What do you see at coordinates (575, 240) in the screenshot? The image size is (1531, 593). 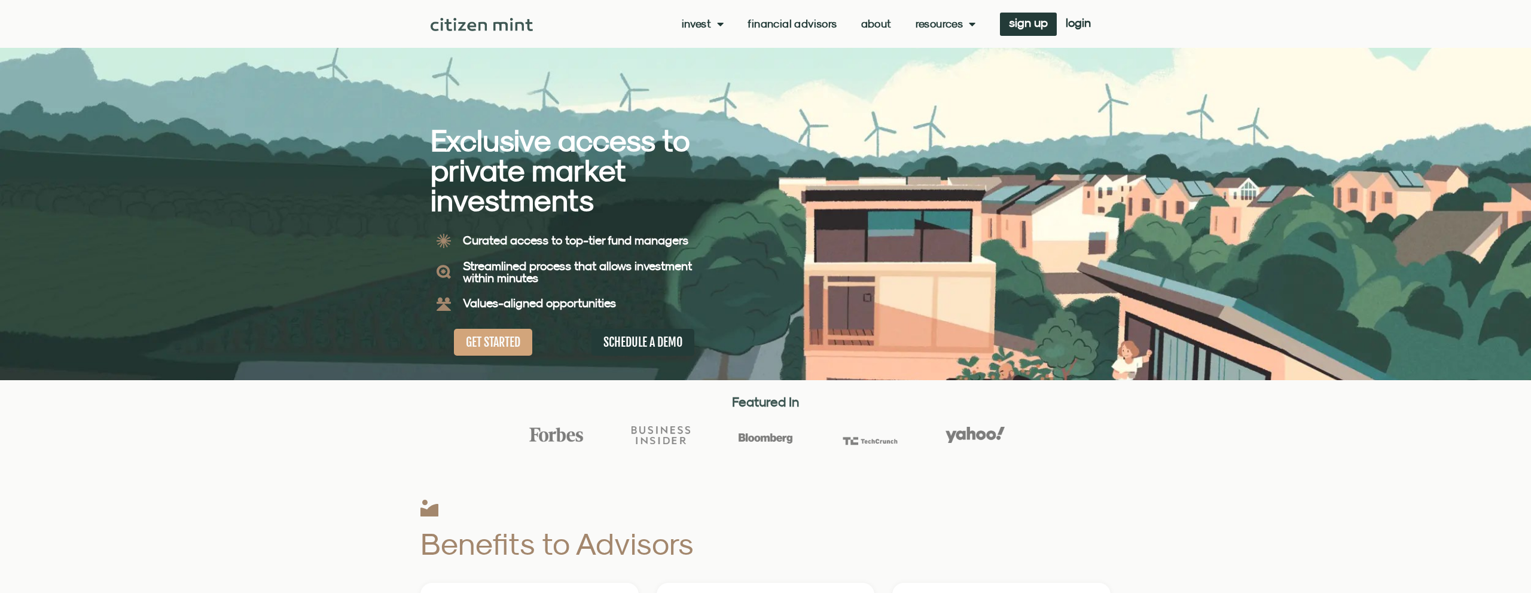 I see `b: Curated access to top-tier fund managers` at bounding box center [575, 240].